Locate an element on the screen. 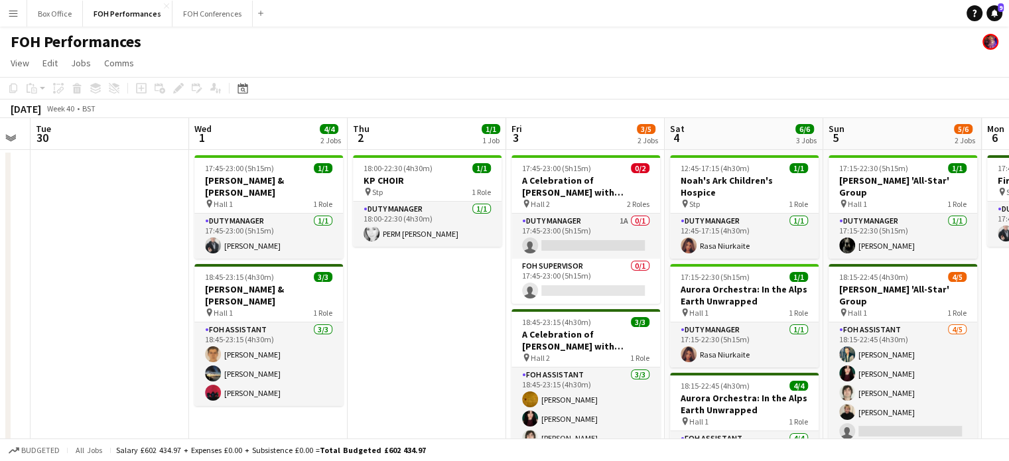 This screenshot has height=461, width=1009. a: Jobs is located at coordinates (81, 63).